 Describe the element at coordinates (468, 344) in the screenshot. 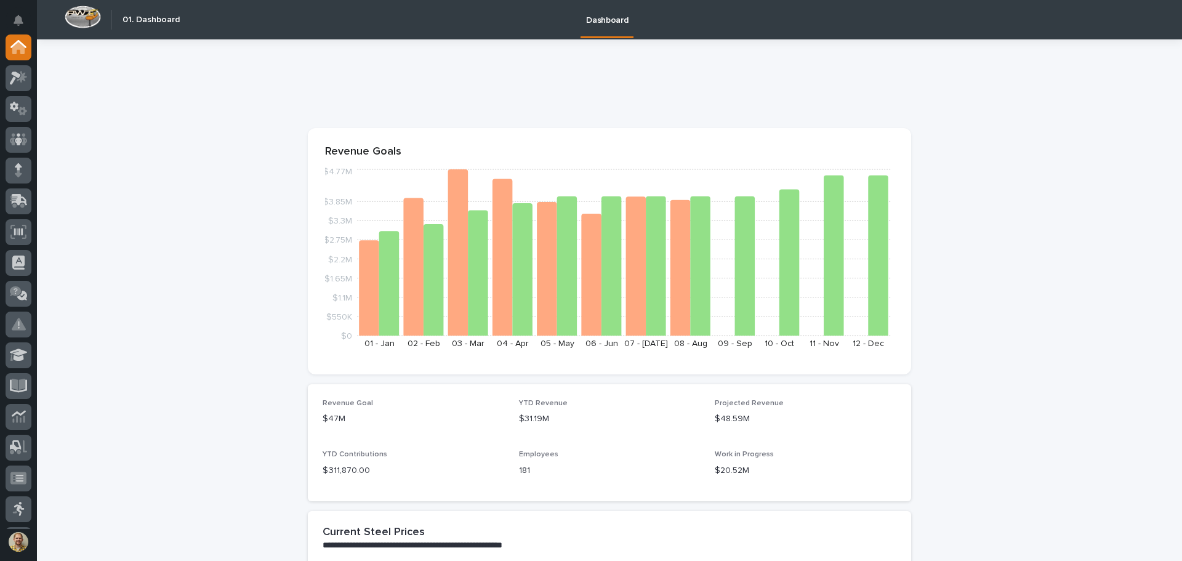

I see `text: 03 - Mar` at that location.